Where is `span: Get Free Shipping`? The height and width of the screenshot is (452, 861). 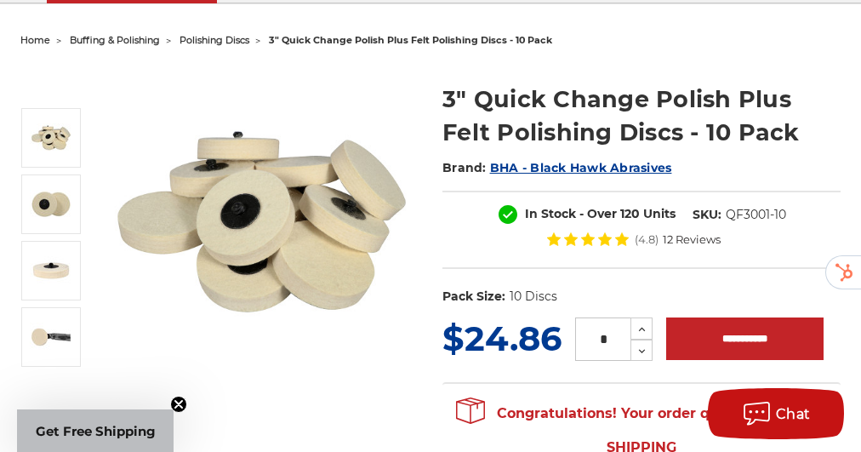 span: Get Free Shipping is located at coordinates (95, 431).